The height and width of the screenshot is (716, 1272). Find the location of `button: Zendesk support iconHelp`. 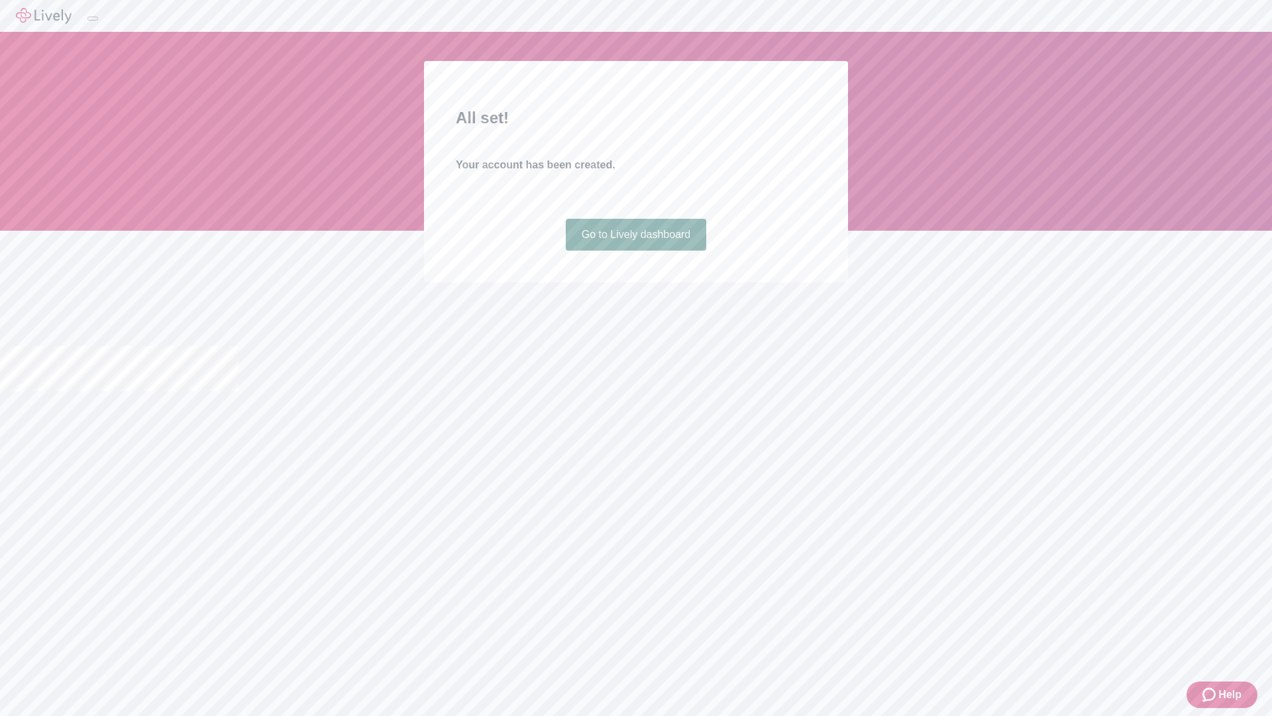

button: Zendesk support iconHelp is located at coordinates (1222, 694).